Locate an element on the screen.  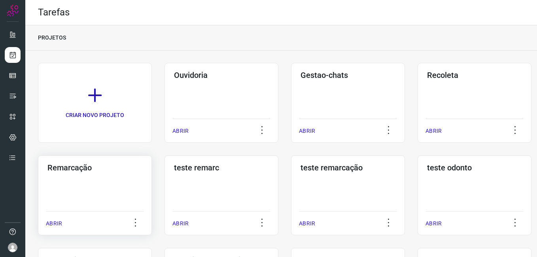
p: PROJETOS is located at coordinates (52, 38).